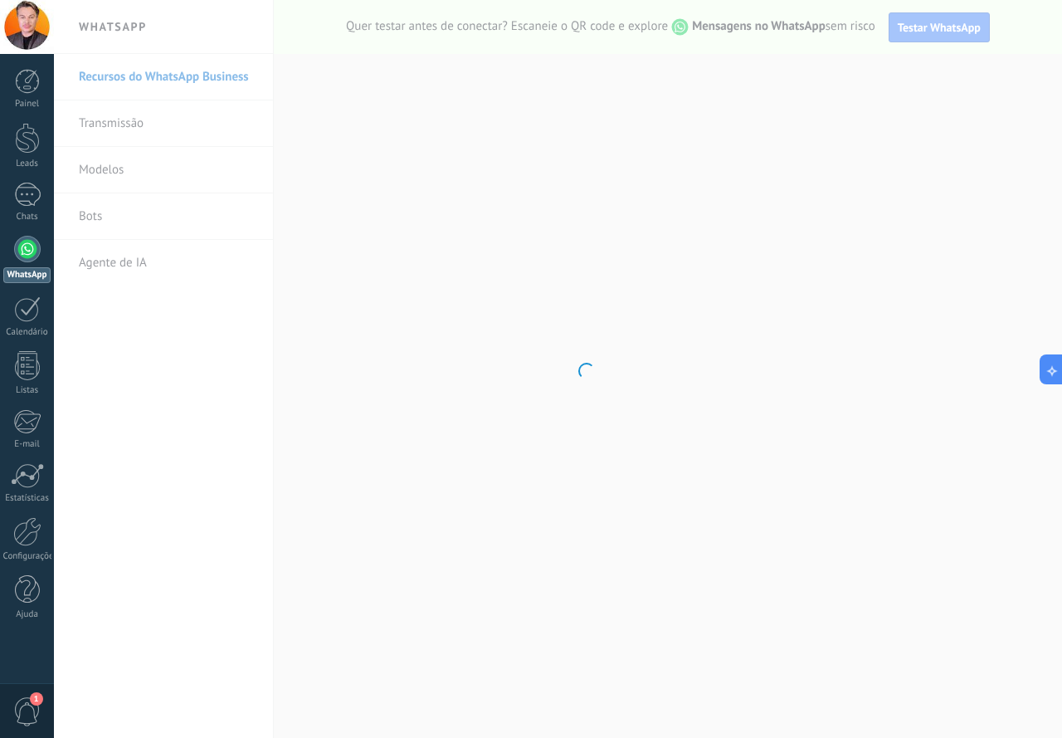  What do you see at coordinates (27, 498) in the screenshot?
I see `div: Estatísticas` at bounding box center [27, 498].